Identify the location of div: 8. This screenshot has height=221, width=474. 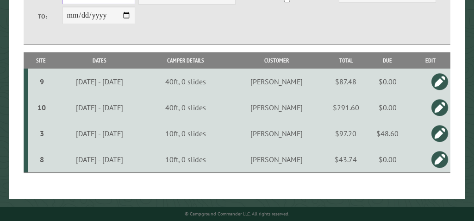
(42, 159).